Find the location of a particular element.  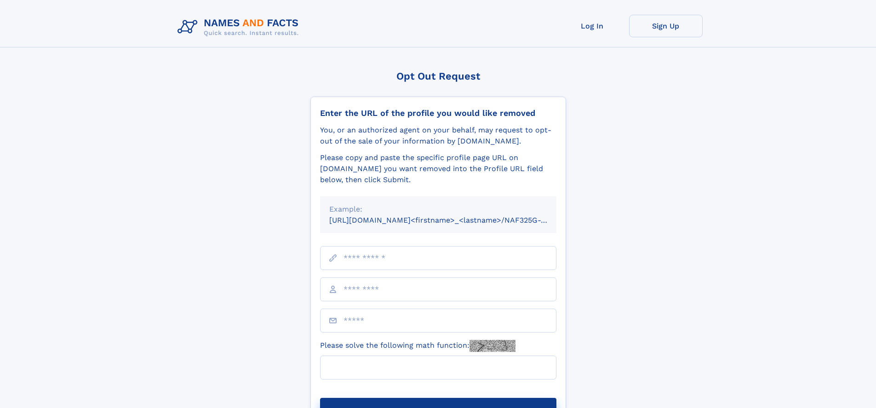

label: Please solve the following math function: is located at coordinates (418, 346).